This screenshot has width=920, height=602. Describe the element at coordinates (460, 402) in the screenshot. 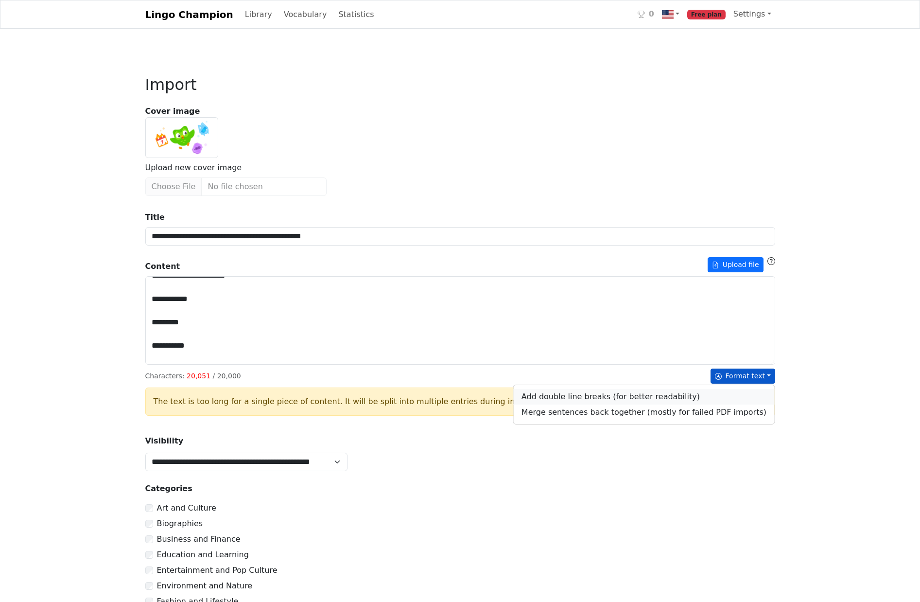

I see `div: The text is too long for a single piece of content. It will be split into multiple entries during...` at that location.